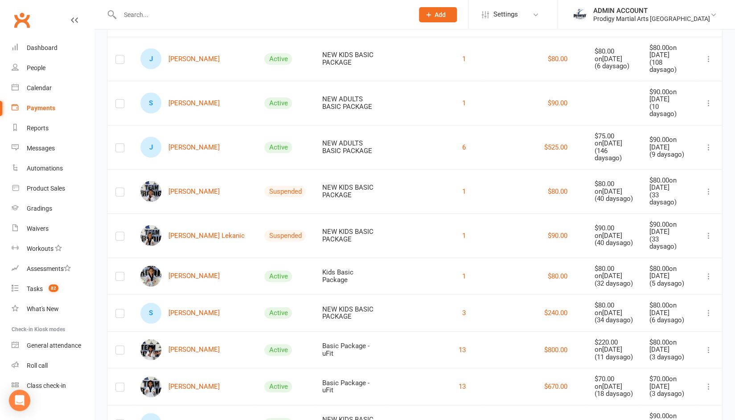 The height and width of the screenshot is (420, 735). What do you see at coordinates (506, 14) in the screenshot?
I see `span: Settings` at bounding box center [506, 14].